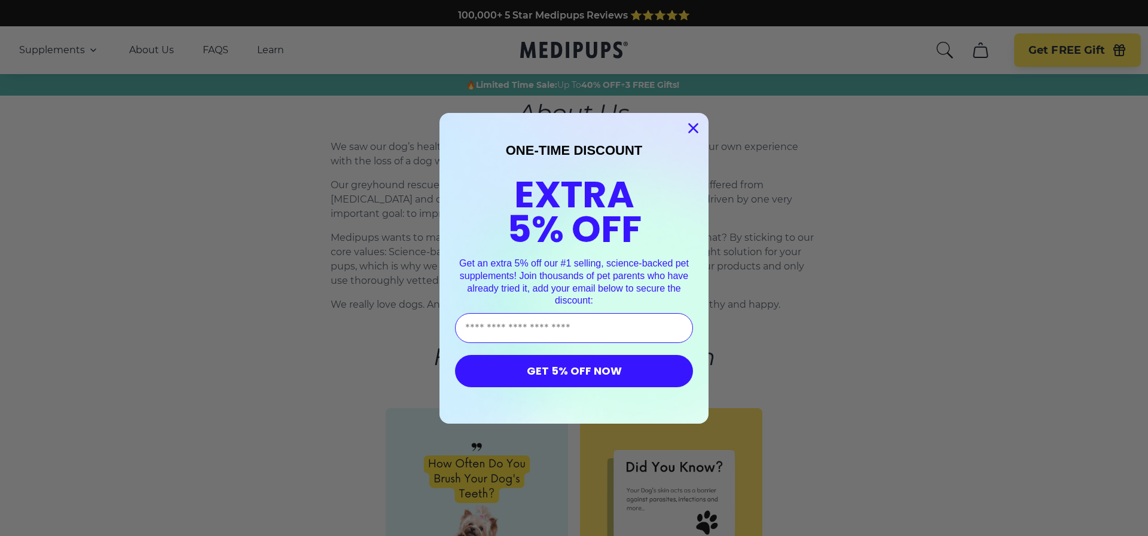 The width and height of the screenshot is (1148, 536). I want to click on button: GET 5% OFF NOW, so click(574, 371).